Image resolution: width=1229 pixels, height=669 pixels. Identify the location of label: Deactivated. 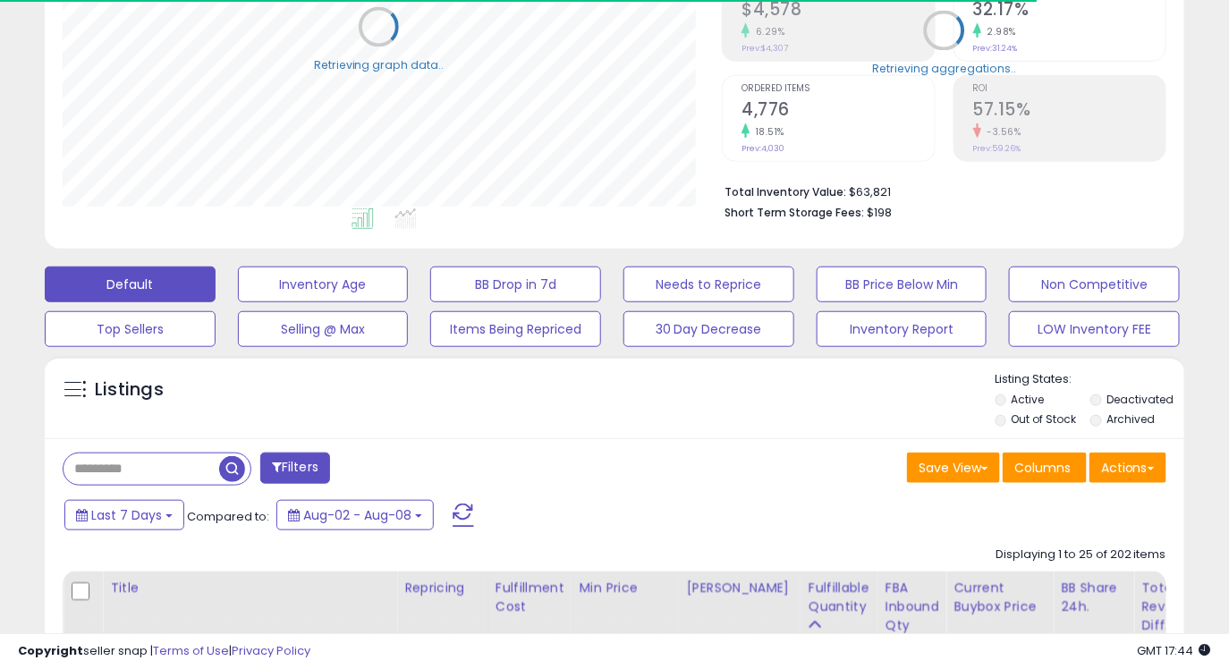
(1139, 399).